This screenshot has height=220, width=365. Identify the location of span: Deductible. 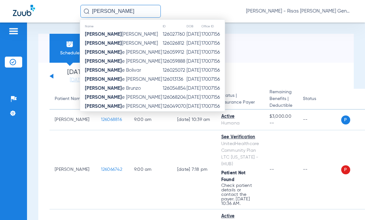
(281, 105).